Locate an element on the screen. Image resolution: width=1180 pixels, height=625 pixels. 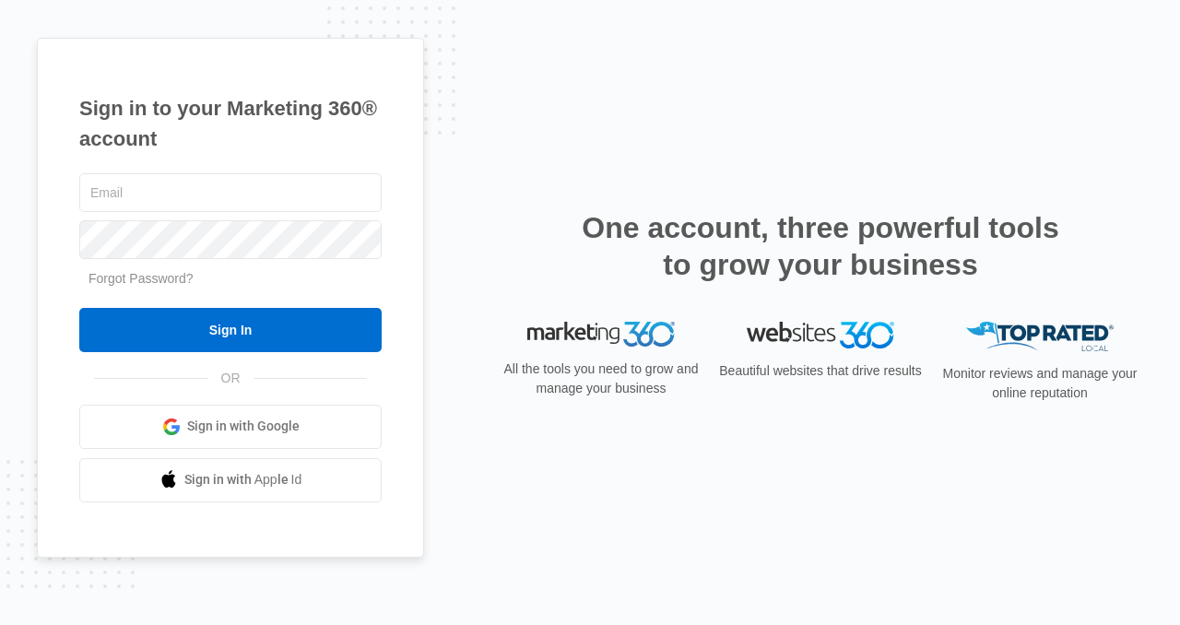
p: Monitor reviews and manage your online reputation is located at coordinates (1040, 384).